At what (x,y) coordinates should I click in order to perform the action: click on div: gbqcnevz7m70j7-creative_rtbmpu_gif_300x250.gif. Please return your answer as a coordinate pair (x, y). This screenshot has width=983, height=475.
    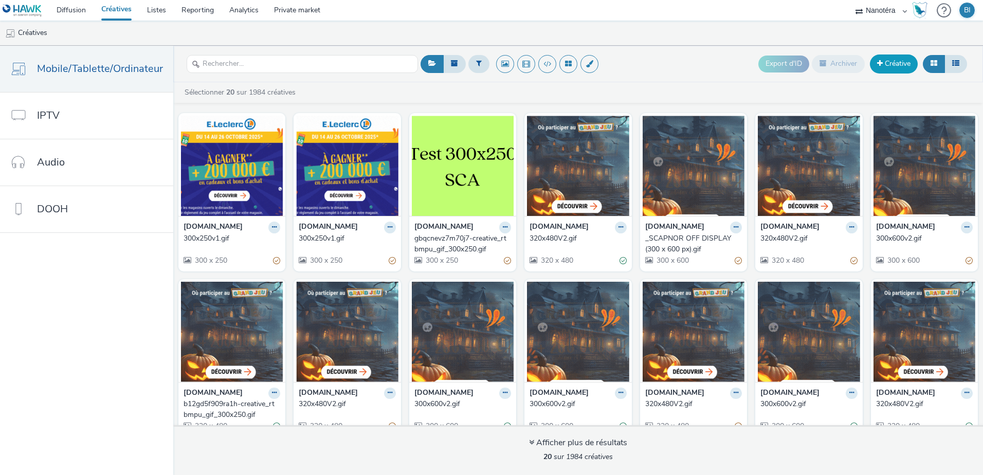
    Looking at the image, I should click on (461, 244).